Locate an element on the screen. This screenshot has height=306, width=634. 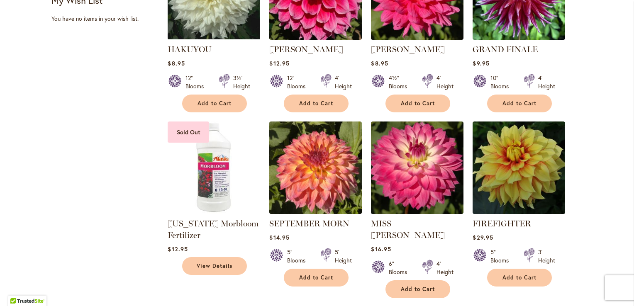
a: SEPTEMBER MORN is located at coordinates (309, 224).